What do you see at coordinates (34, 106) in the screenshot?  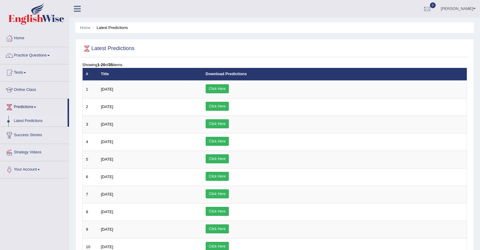 I see `a: Predictions` at bounding box center [34, 106].